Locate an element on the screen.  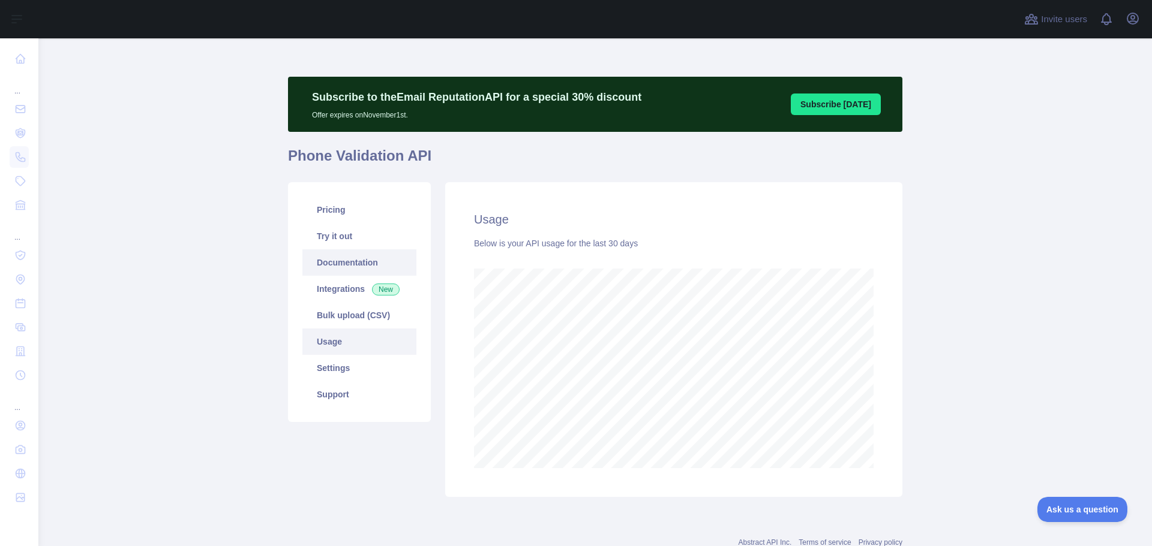
button: Invite users is located at coordinates (1055, 19).